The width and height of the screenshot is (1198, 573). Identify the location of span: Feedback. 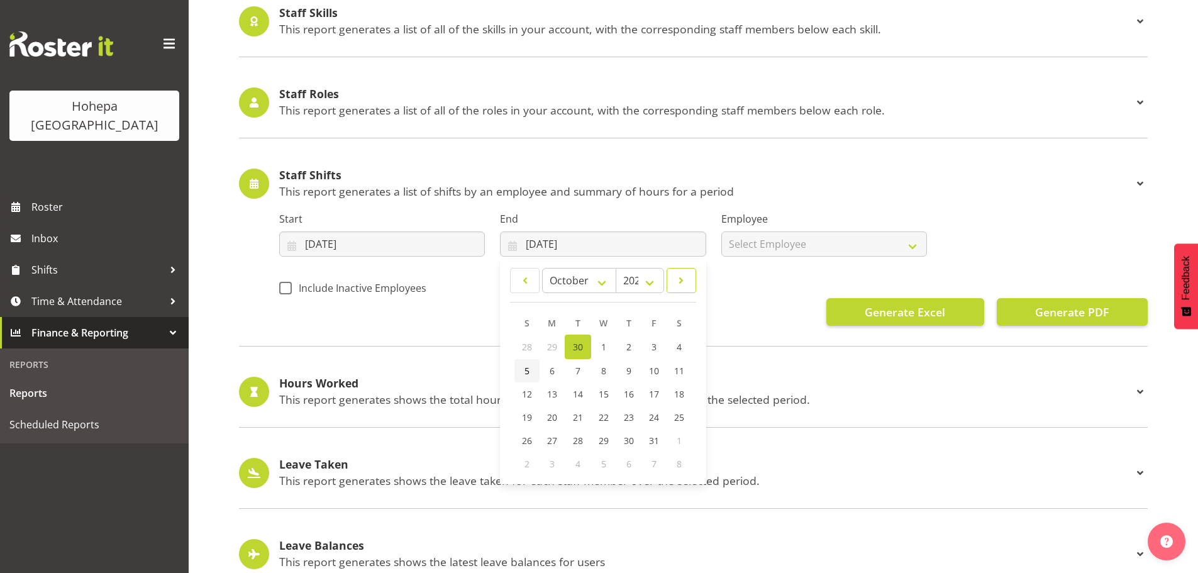
(1186, 278).